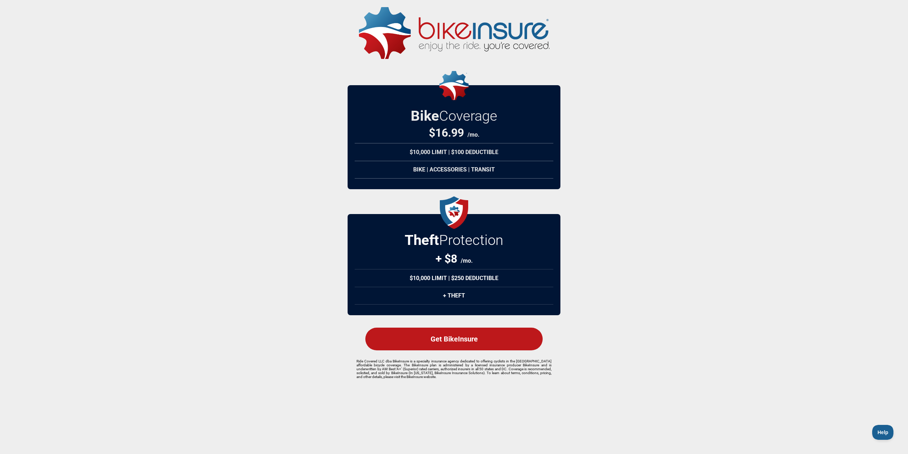 This screenshot has width=908, height=454. I want to click on span: Coverage, so click(468, 116).